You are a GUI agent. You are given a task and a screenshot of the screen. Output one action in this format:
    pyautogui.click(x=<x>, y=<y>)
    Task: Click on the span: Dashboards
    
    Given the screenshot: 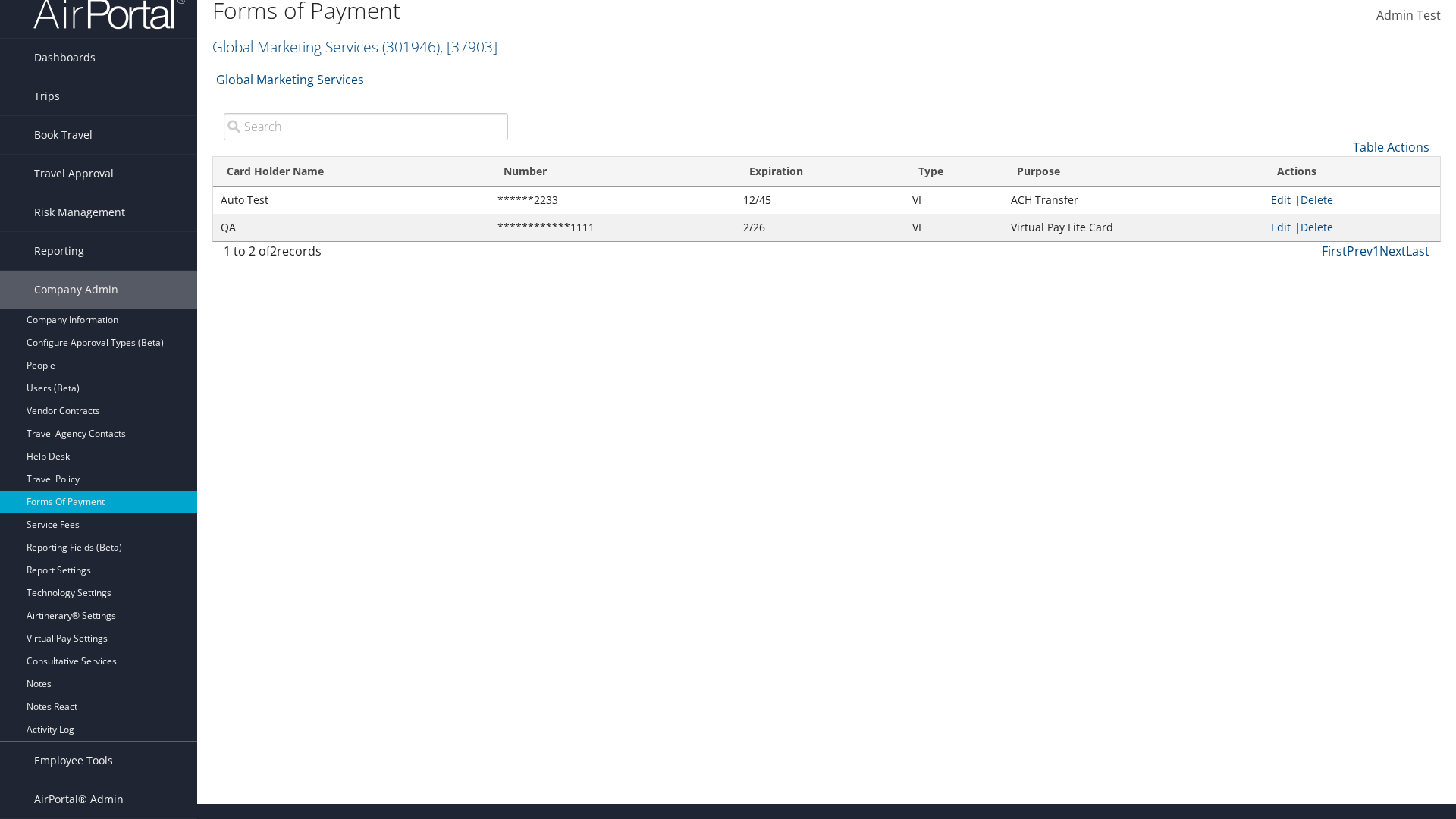 What is the action you would take?
    pyautogui.click(x=65, y=58)
    